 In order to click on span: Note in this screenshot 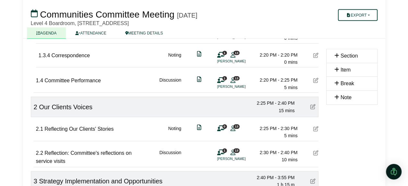, I will do `click(346, 97)`.